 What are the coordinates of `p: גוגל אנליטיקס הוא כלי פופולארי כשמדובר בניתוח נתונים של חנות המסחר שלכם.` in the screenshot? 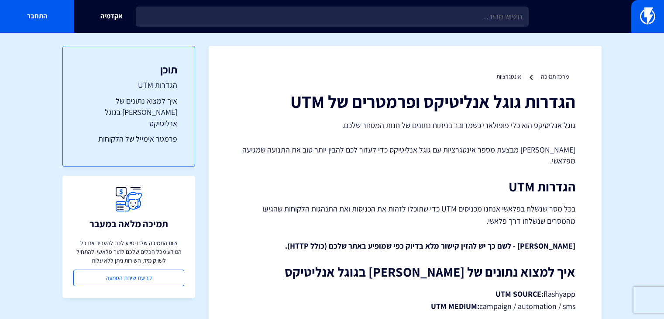 It's located at (405, 125).